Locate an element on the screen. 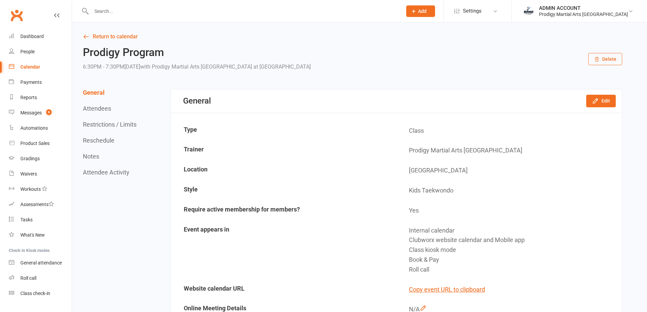 This screenshot has width=647, height=312. div: Dashboard is located at coordinates (32, 36).